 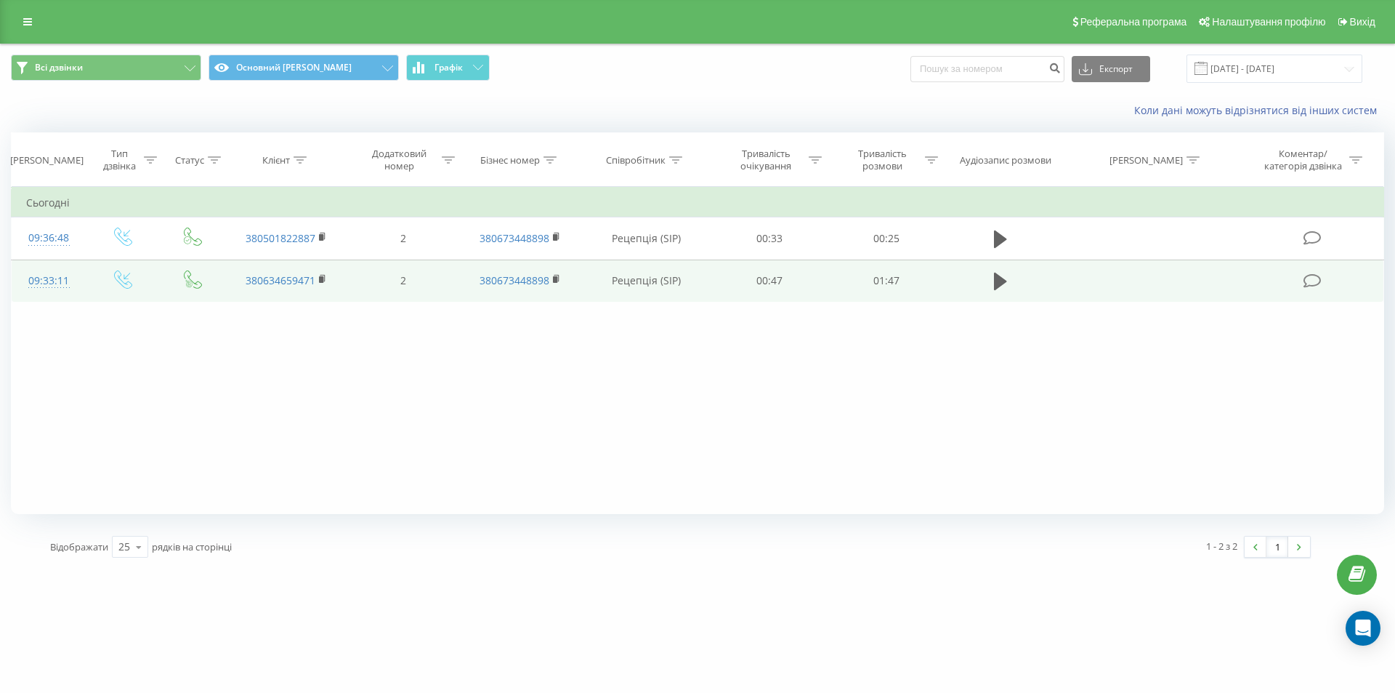 What do you see at coordinates (79, 546) in the screenshot?
I see `span: Відображати` at bounding box center [79, 546].